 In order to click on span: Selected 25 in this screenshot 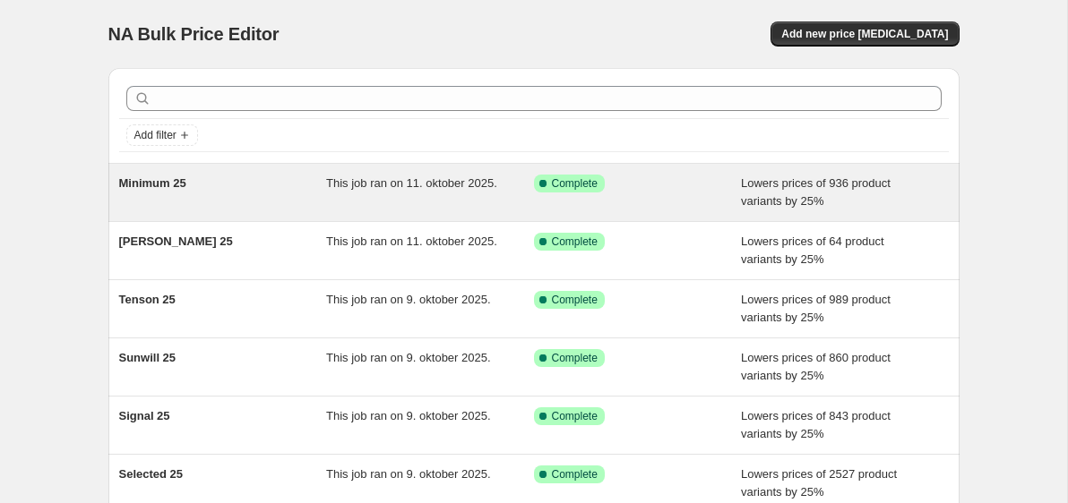, I will do `click(151, 474)`.